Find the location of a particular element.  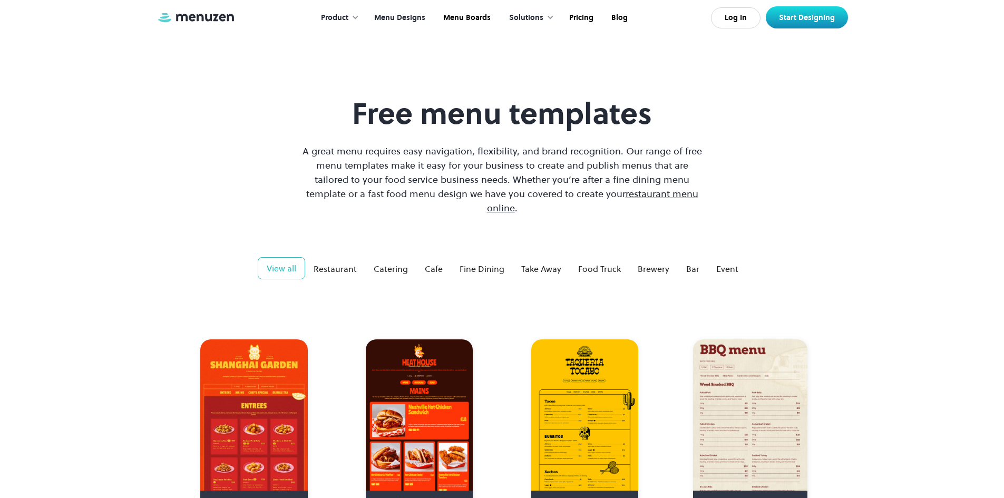

div: Fine Dining is located at coordinates (482, 269).